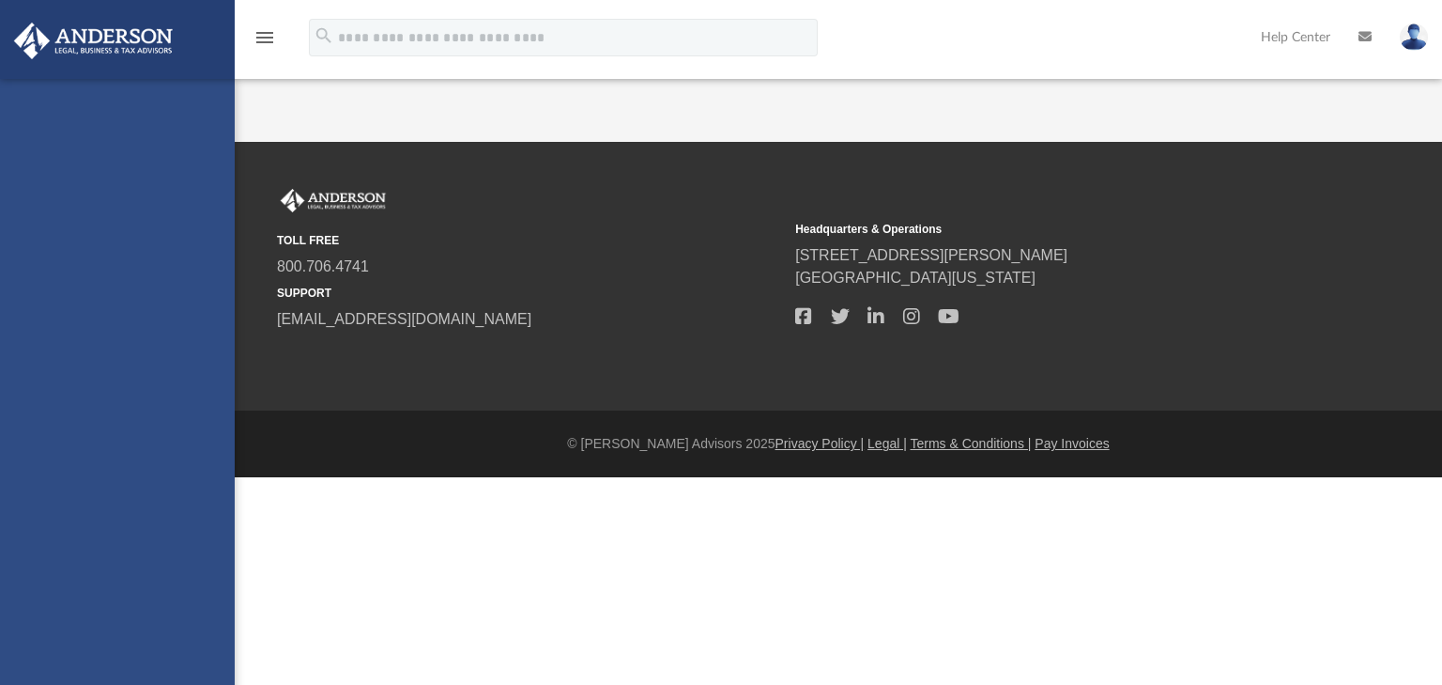  I want to click on small: TOLL FREE, so click(530, 240).